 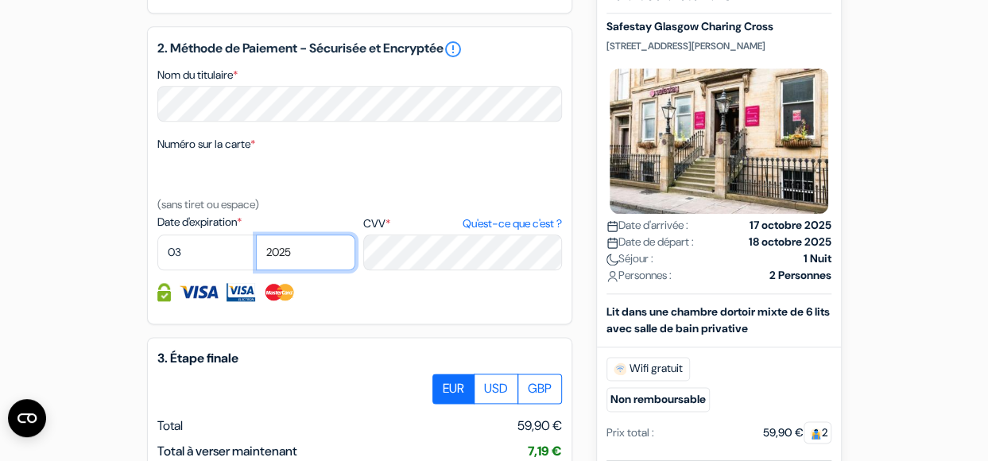 I want to click on span: 59,90 €, so click(x=540, y=426).